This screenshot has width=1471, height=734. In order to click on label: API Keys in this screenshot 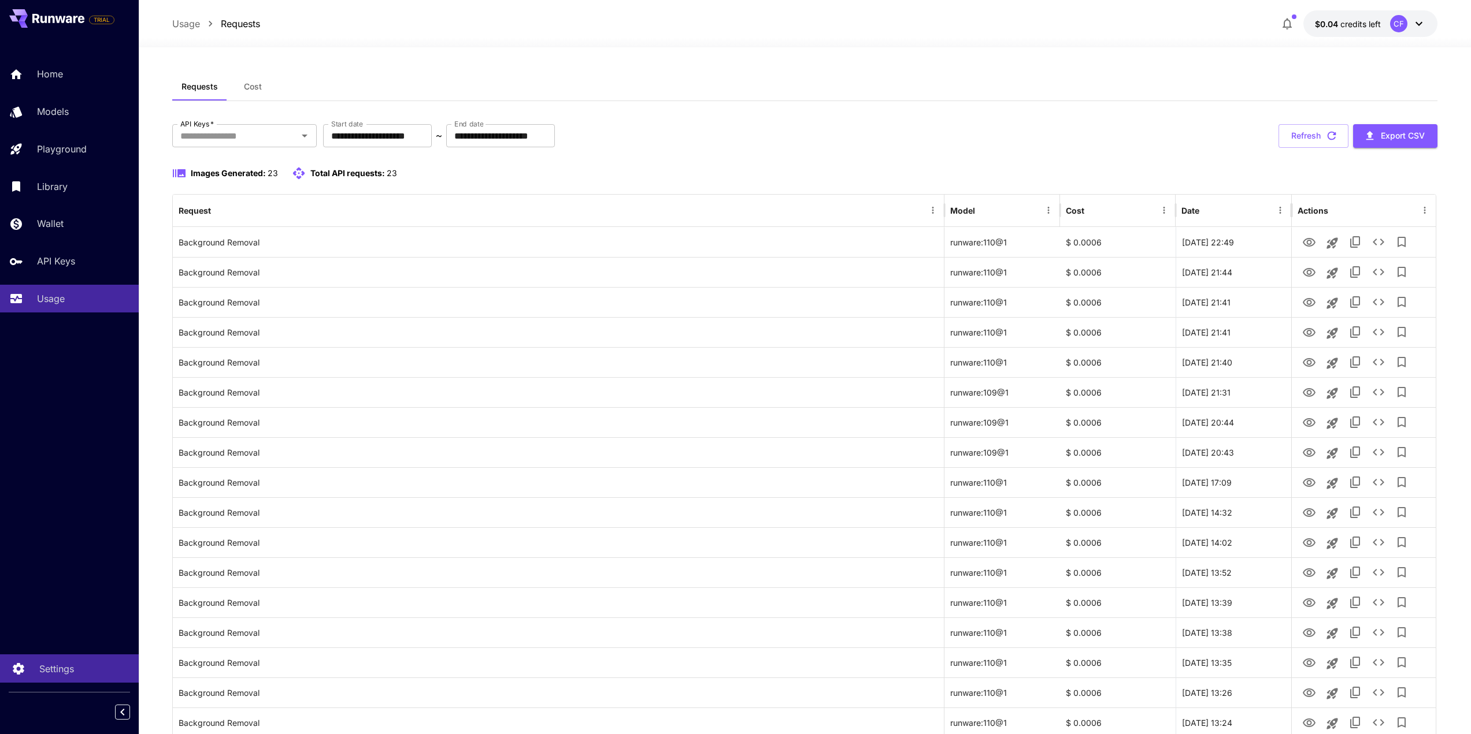, I will do `click(197, 124)`.